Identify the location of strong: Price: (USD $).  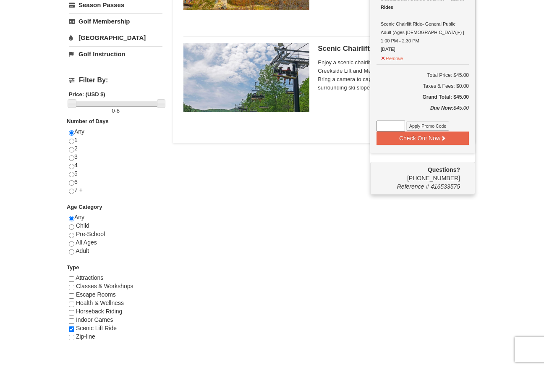
(87, 94).